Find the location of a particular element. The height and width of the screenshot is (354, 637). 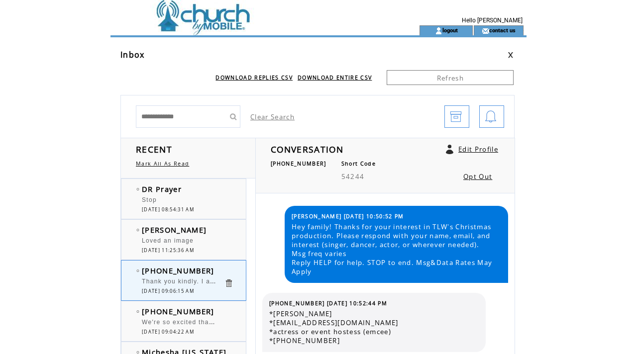

span: CONVERSATION is located at coordinates (307, 149).